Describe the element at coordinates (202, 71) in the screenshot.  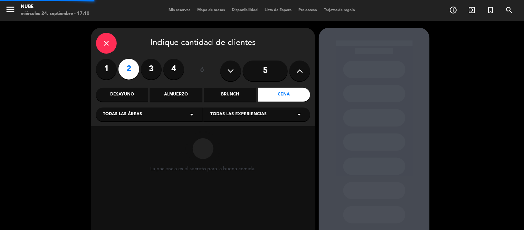
I see `div: ó` at that location.